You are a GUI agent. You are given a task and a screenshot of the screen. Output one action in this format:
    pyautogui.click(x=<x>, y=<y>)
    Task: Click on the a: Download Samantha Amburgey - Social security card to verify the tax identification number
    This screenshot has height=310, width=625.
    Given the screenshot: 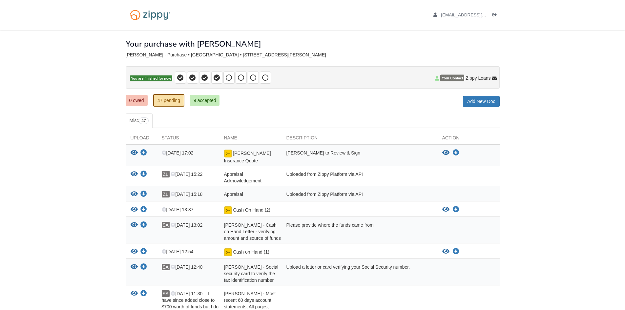 What is the action you would take?
    pyautogui.click(x=144, y=267)
    